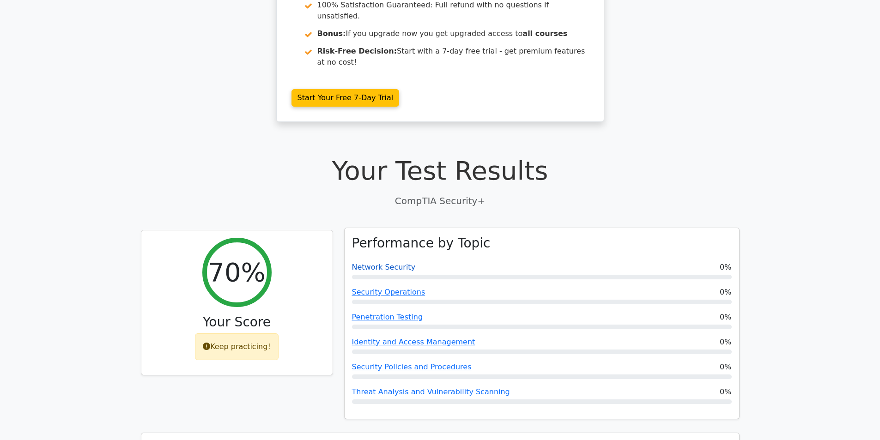  What do you see at coordinates (388, 292) in the screenshot?
I see `a: Security Operations` at bounding box center [388, 292].